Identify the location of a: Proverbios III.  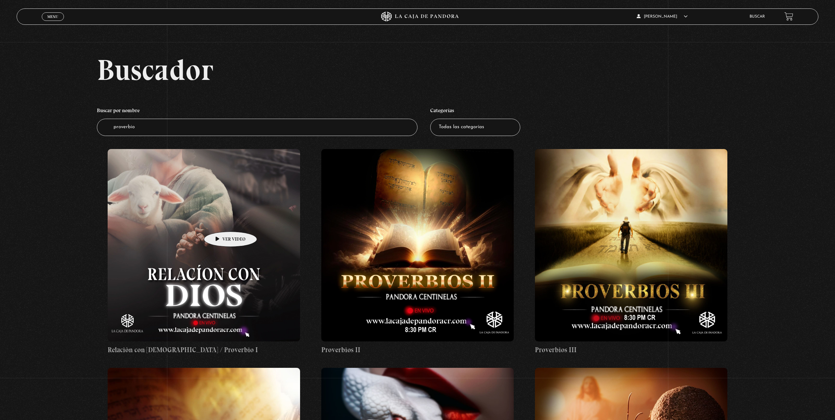
(631, 252).